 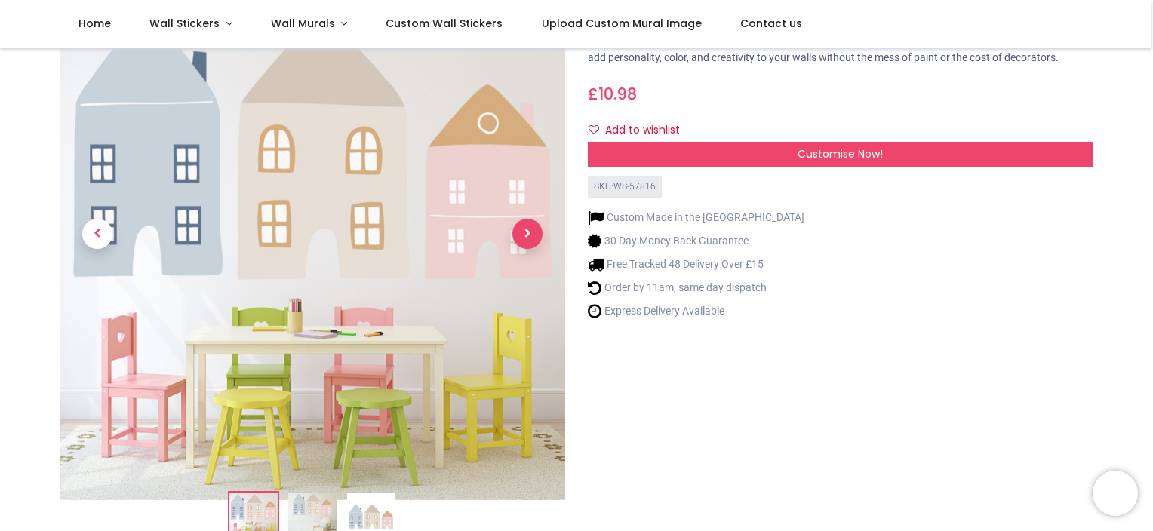 What do you see at coordinates (97, 234) in the screenshot?
I see `a: Previous` at bounding box center [97, 234].